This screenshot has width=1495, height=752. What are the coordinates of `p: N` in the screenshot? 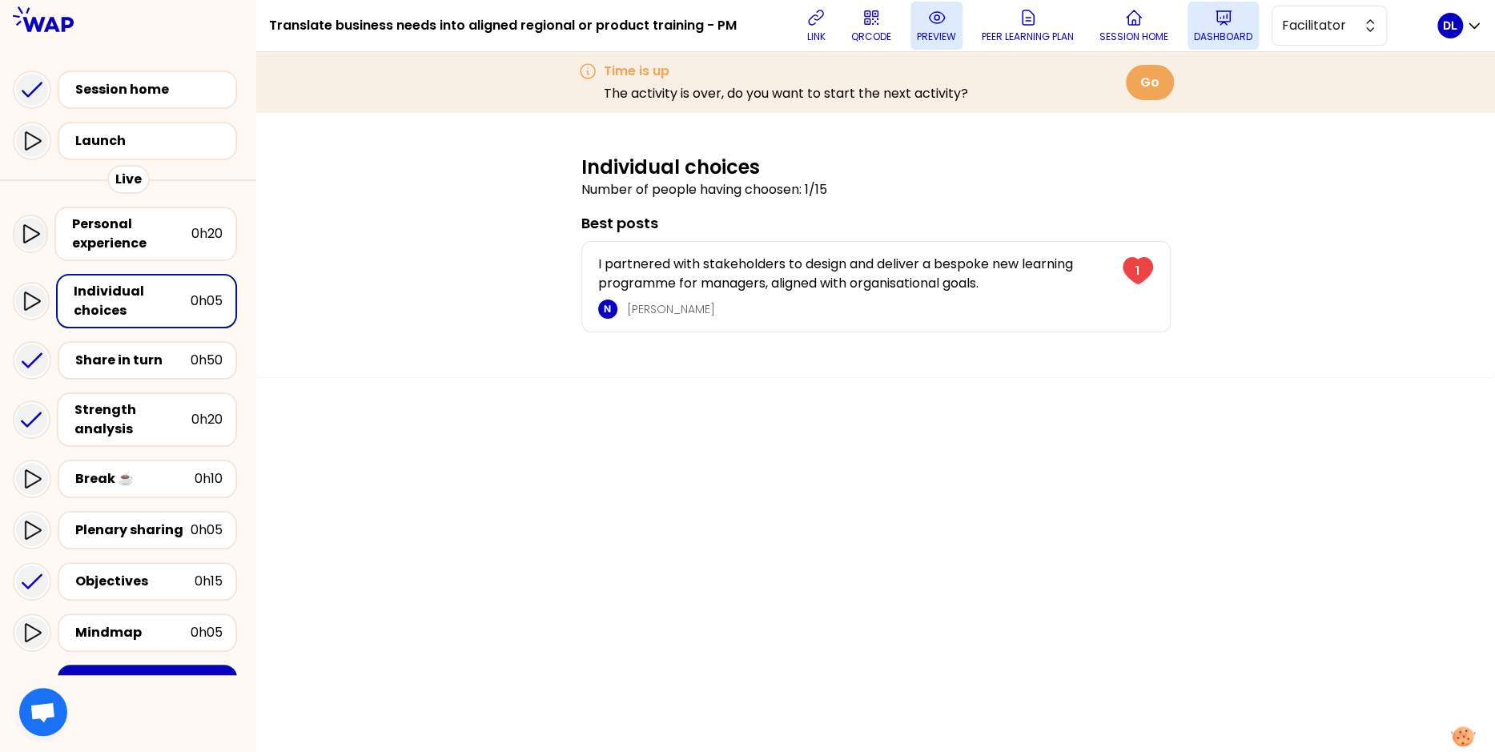 It's located at (607, 309).